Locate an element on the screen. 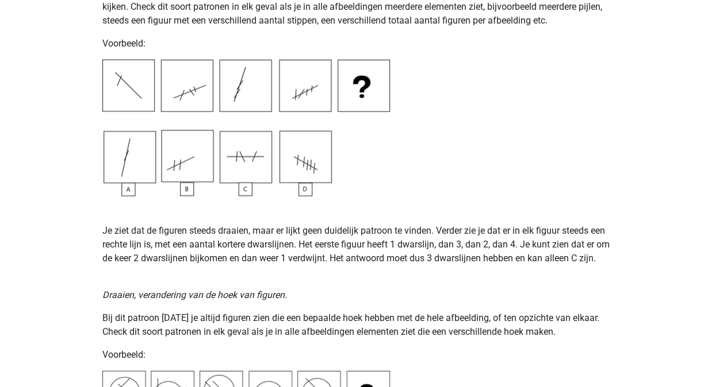  p: Je ziet dat de figuren steeds draaien, maar er lijkt geen duidelijk patroon te vinden. Verder zie... is located at coordinates (362, 231).